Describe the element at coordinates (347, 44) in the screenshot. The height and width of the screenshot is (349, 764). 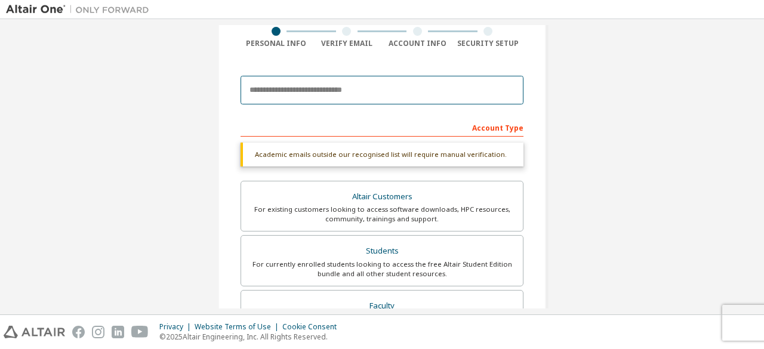
I see `div: Verify Email` at that location.